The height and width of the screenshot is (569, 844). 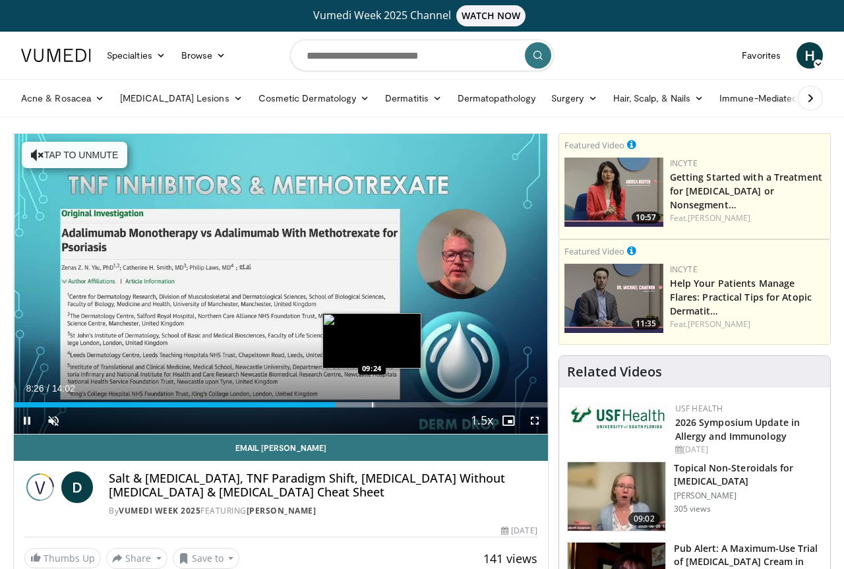 I want to click on button: Save to, so click(x=206, y=558).